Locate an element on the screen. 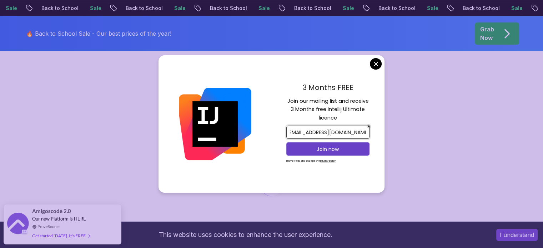  p: 🔥 Back to School Sale - Our best prices of the year! is located at coordinates (99, 34).